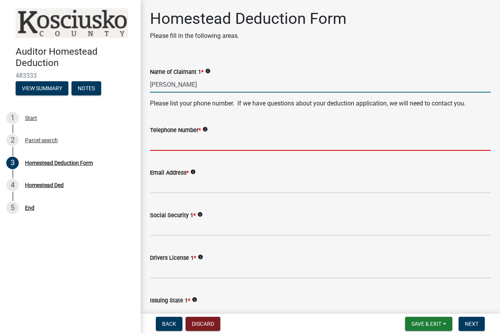  I want to click on div: End, so click(30, 208).